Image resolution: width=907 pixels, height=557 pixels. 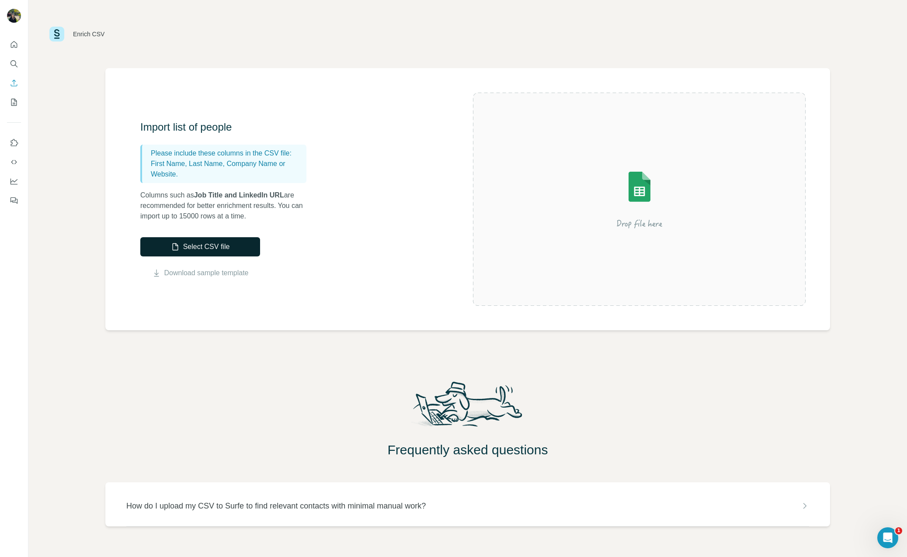 I want to click on div: Enrich CSV, so click(x=89, y=34).